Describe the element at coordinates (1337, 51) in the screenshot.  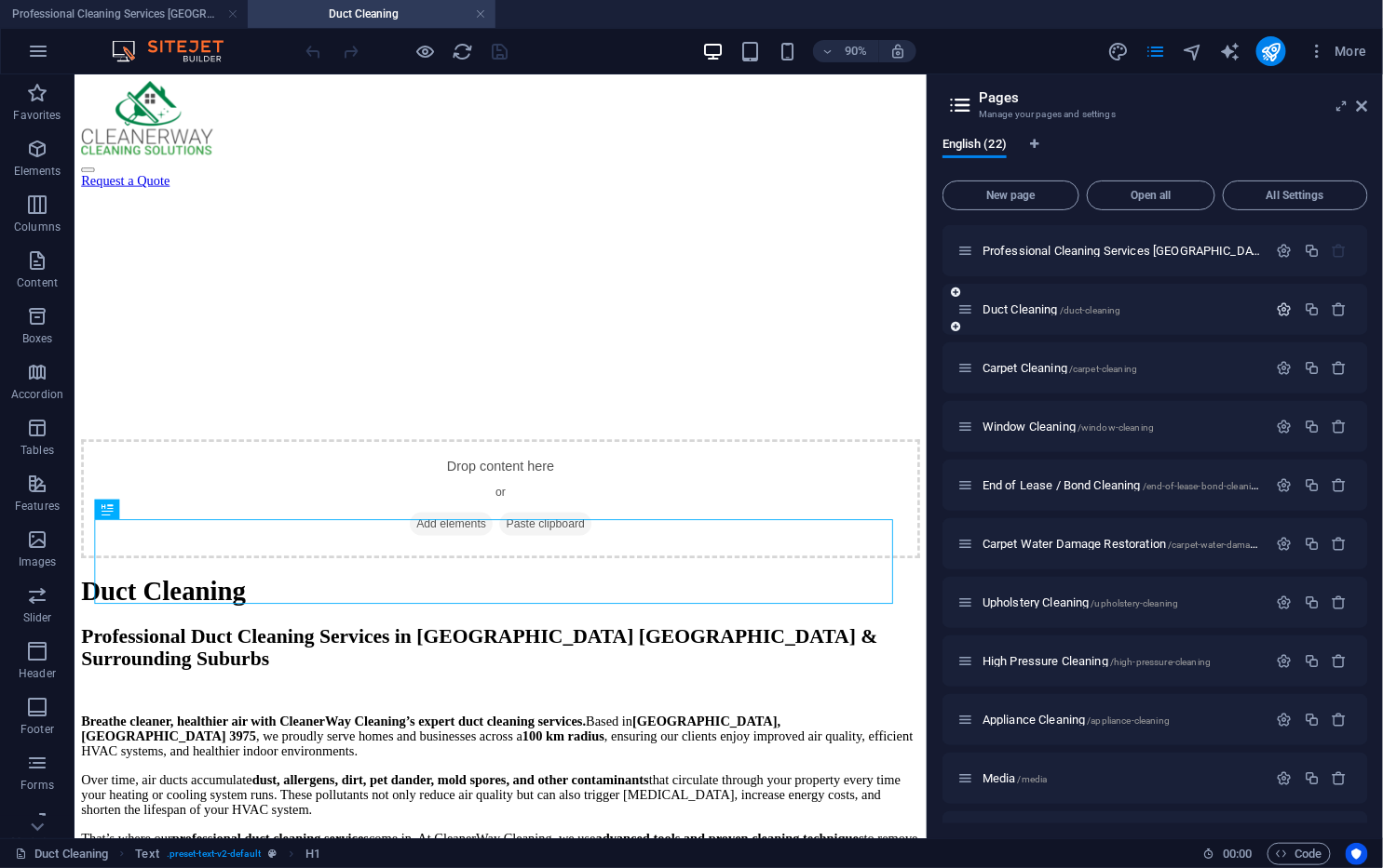
I see `span: More` at that location.